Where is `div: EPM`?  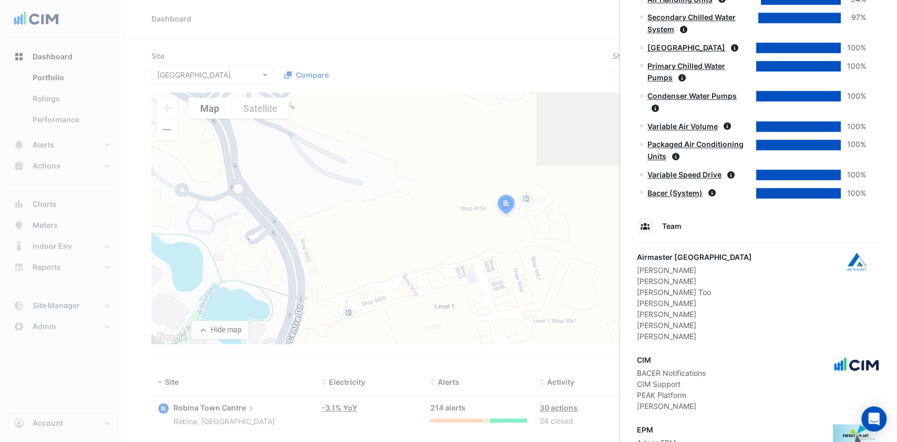
div: EPM is located at coordinates (656, 430).